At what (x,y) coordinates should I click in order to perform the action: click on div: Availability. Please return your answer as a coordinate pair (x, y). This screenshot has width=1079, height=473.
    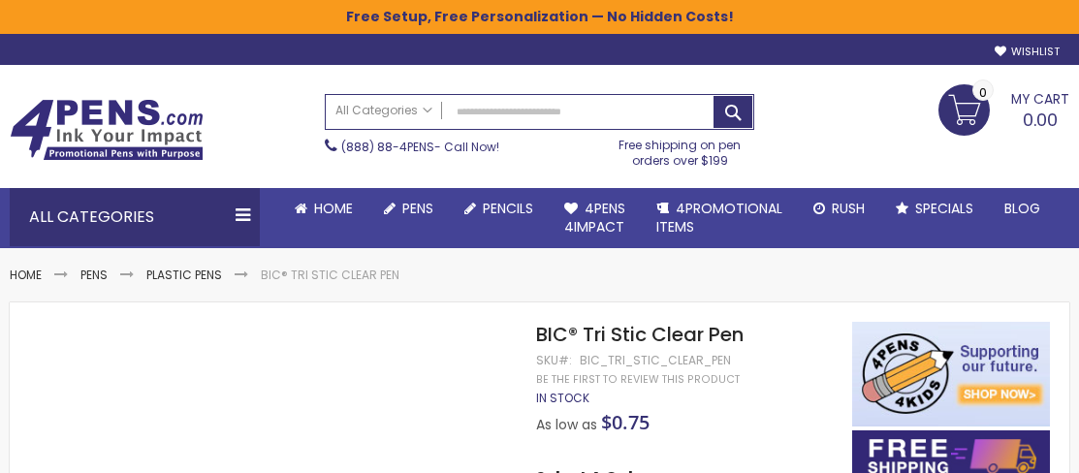
    Looking at the image, I should click on (562, 398).